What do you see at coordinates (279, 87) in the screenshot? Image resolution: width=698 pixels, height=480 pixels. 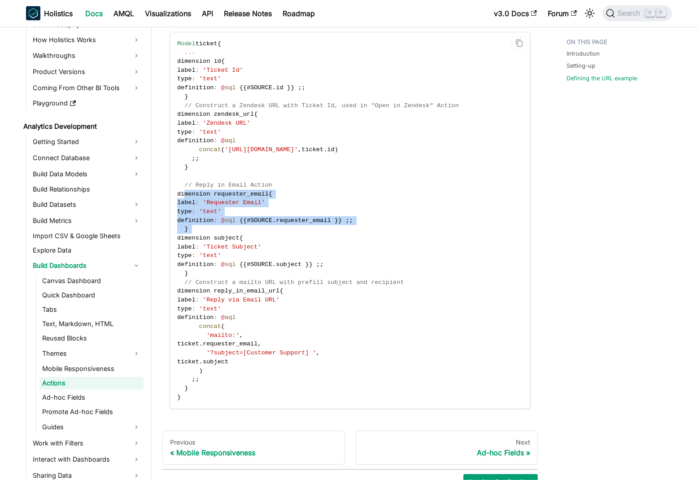 I see `span: id` at bounding box center [279, 87].